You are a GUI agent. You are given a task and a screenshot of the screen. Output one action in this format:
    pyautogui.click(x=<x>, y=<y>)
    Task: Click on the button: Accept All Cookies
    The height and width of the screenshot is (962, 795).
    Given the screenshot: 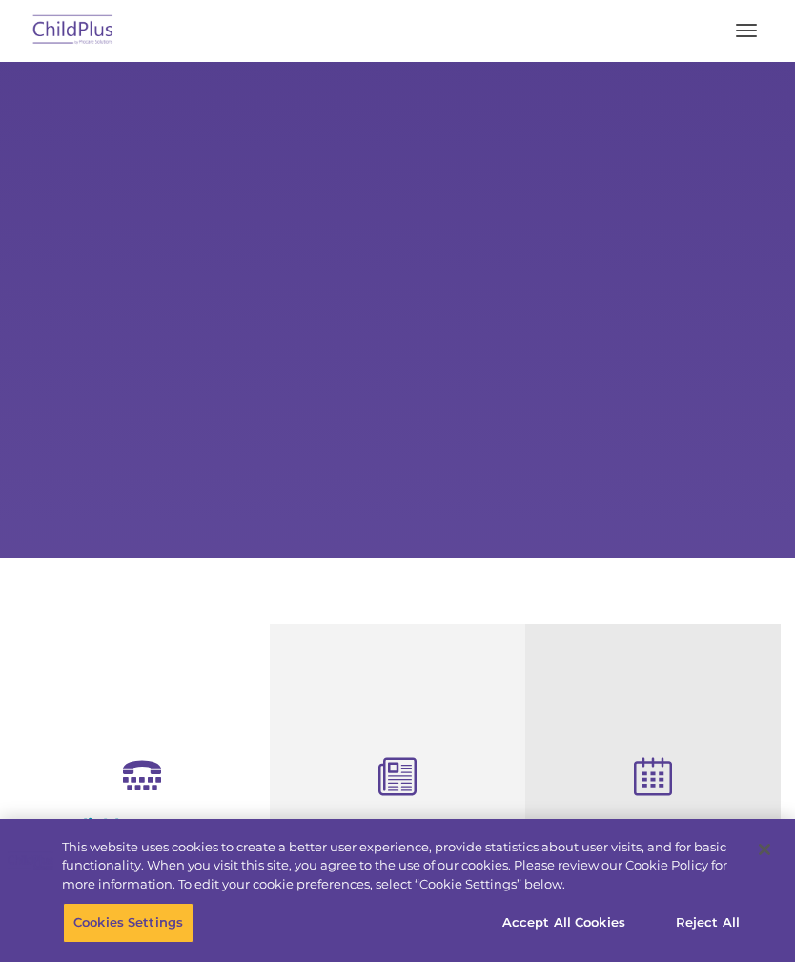 What is the action you would take?
    pyautogui.click(x=564, y=923)
    